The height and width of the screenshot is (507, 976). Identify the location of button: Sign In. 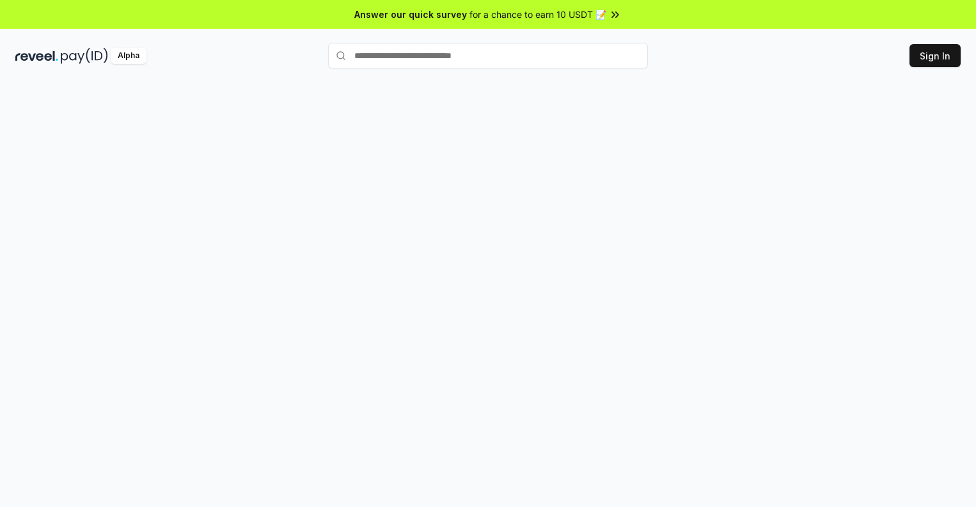
(935, 56).